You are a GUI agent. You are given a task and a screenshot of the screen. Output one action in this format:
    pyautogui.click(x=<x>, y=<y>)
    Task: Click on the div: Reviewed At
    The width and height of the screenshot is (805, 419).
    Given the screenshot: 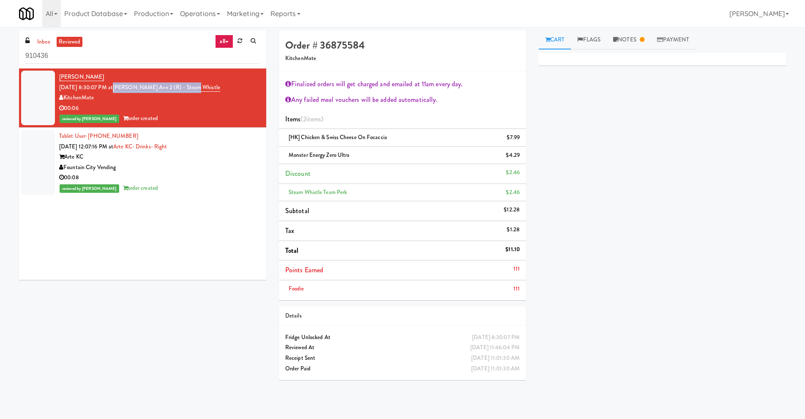 What is the action you would take?
    pyautogui.click(x=402, y=347)
    